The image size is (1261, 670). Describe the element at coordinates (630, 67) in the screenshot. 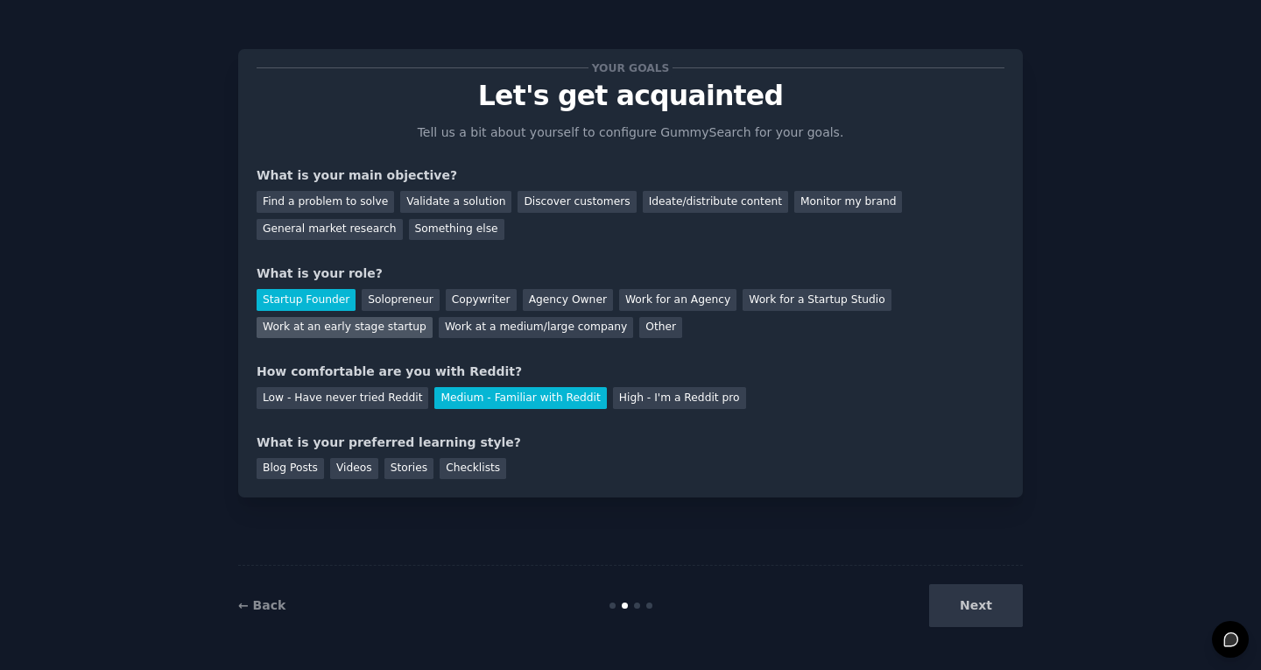

I see `span: Your goals` at that location.